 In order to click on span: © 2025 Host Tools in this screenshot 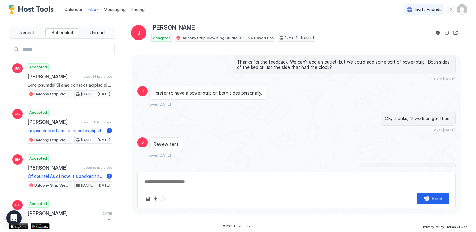, I will do `click(236, 226)`.